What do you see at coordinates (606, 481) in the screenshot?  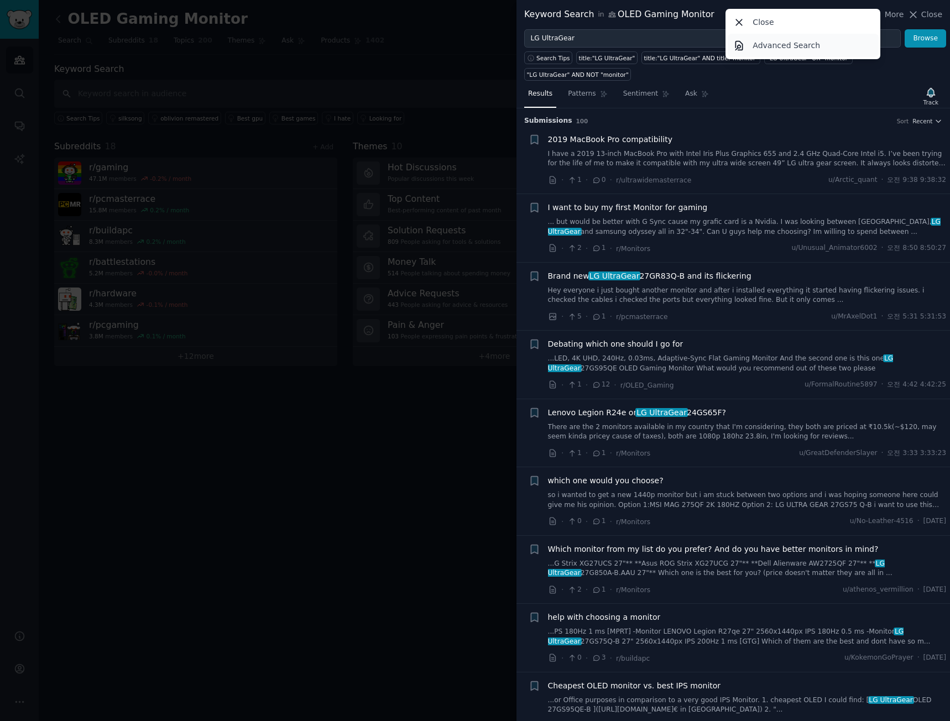 I see `a: which one would you choose?` at bounding box center [606, 481].